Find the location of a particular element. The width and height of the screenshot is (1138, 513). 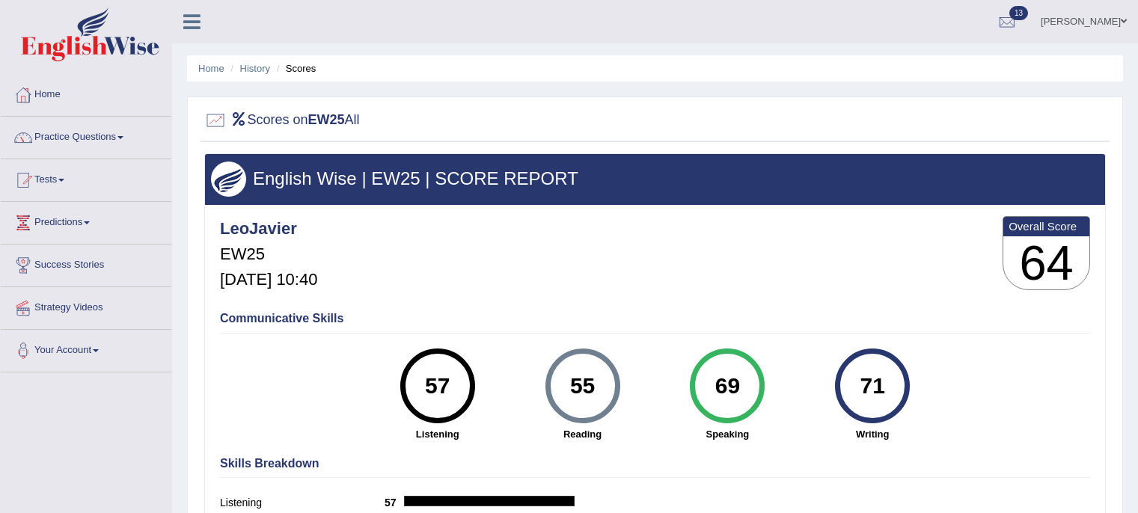

h3: 64 is located at coordinates (1046, 263).